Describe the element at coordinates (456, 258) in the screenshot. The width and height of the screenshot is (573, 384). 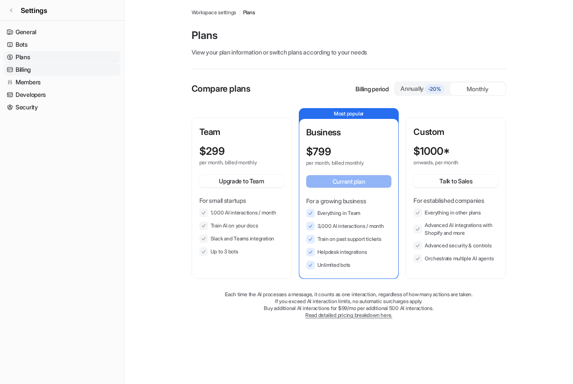
I see `li: Orchestrate multiple AI agents` at that location.